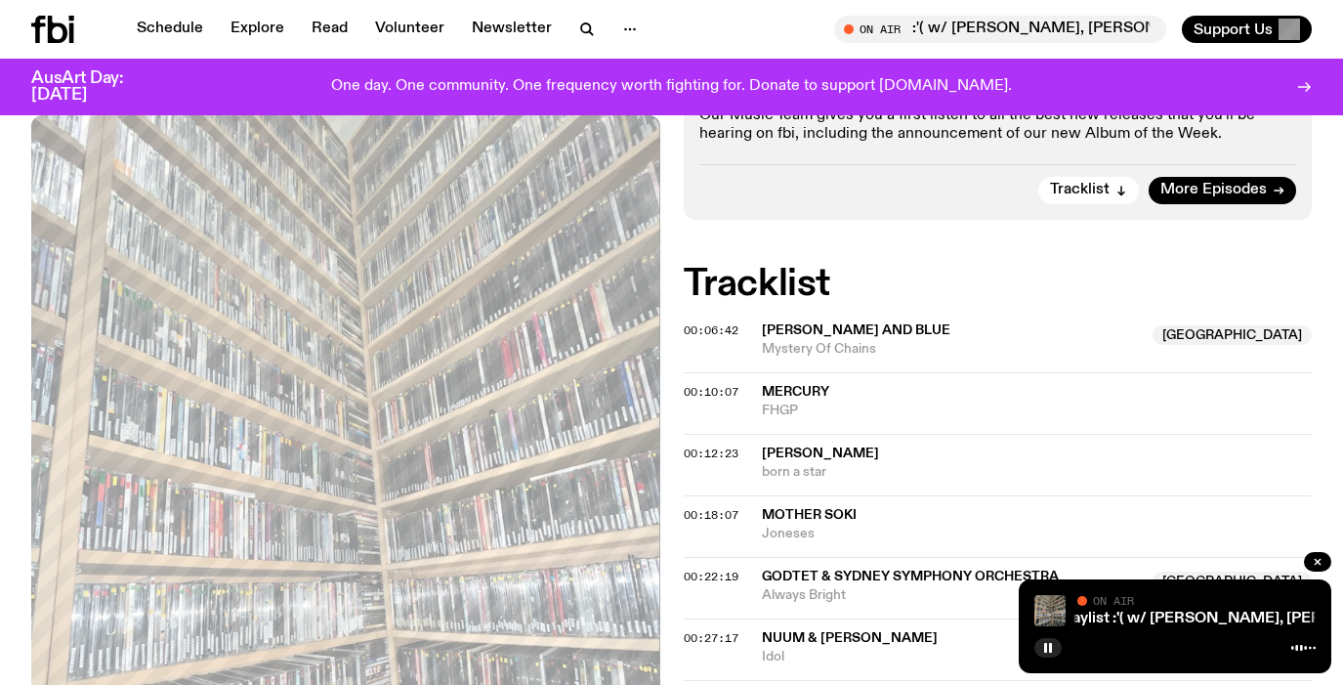 The width and height of the screenshot is (1343, 685). Describe the element at coordinates (170, 29) in the screenshot. I see `a: Schedule` at that location.